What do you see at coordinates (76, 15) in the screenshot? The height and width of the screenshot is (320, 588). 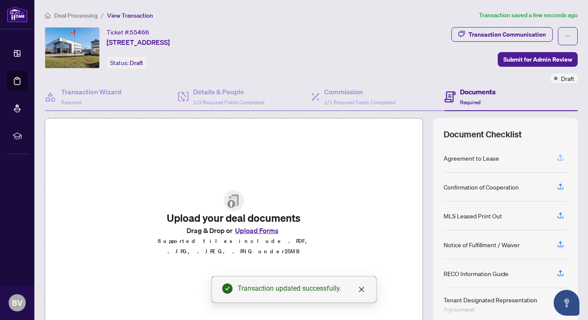 I see `span: Deal Processing` at bounding box center [76, 15].